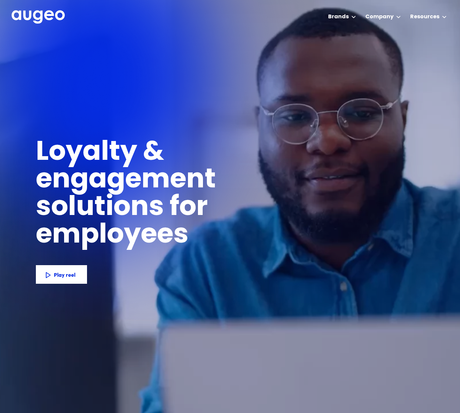 This screenshot has width=460, height=413. Describe the element at coordinates (38, 17) in the screenshot. I see `a: home` at that location.